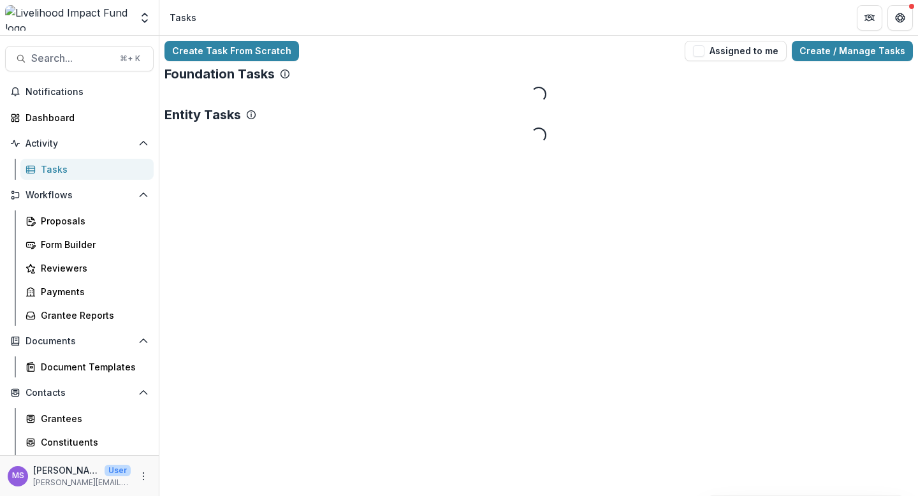  What do you see at coordinates (79, 195) in the screenshot?
I see `span: Workflows` at bounding box center [79, 195].